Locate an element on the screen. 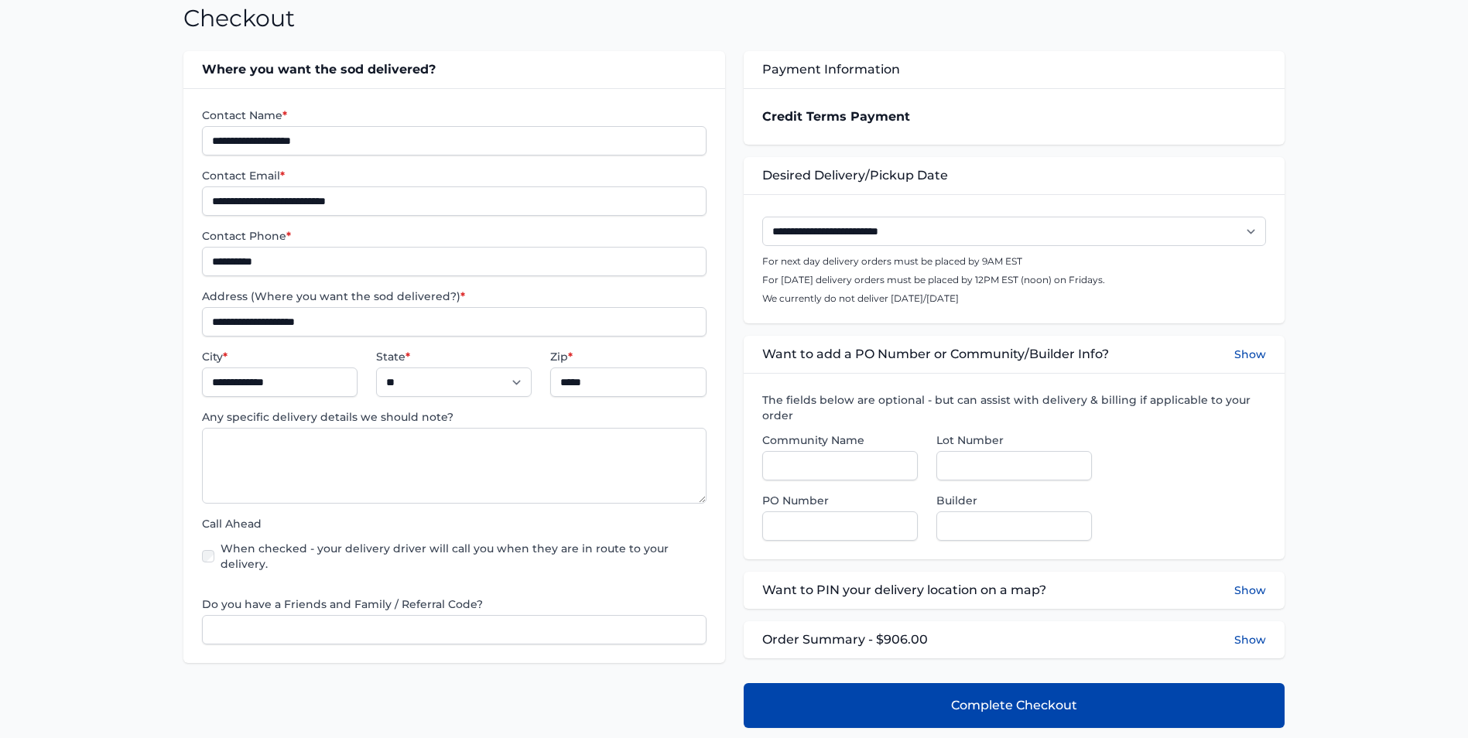 Image resolution: width=1468 pixels, height=738 pixels. button: Complete Checkout is located at coordinates (1014, 706).